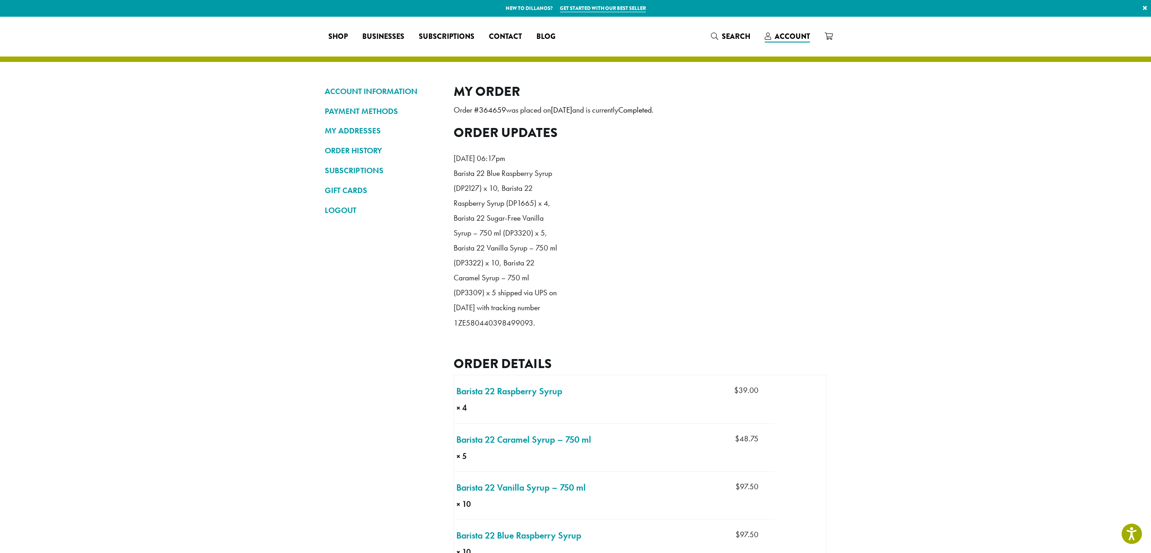 Image resolution: width=1151 pixels, height=553 pixels. Describe the element at coordinates (524, 439) in the screenshot. I see `a: Barista 22 Caramel Syrup – 750 ml` at that location.